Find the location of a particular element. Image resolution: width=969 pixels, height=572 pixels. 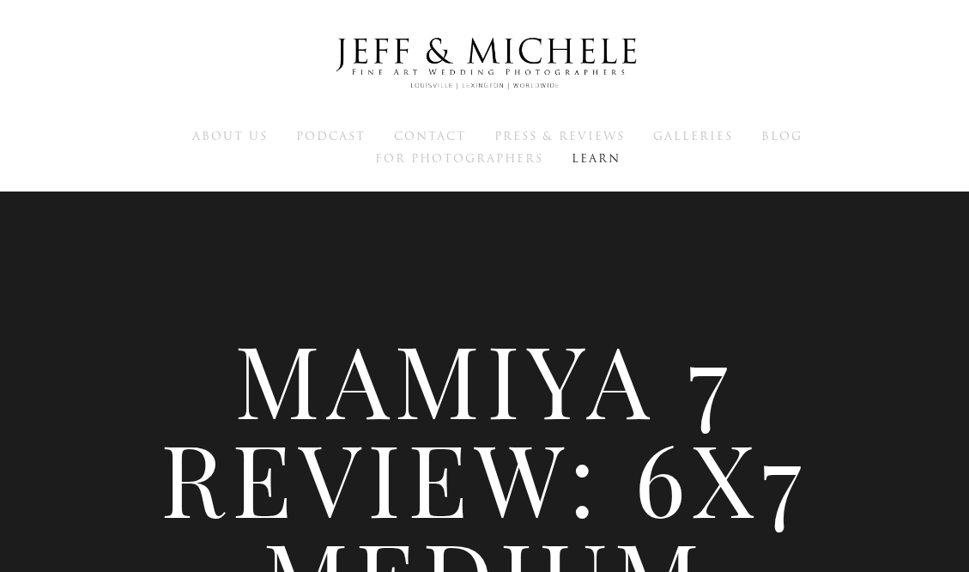

a: Press & Reviews is located at coordinates (560, 136).